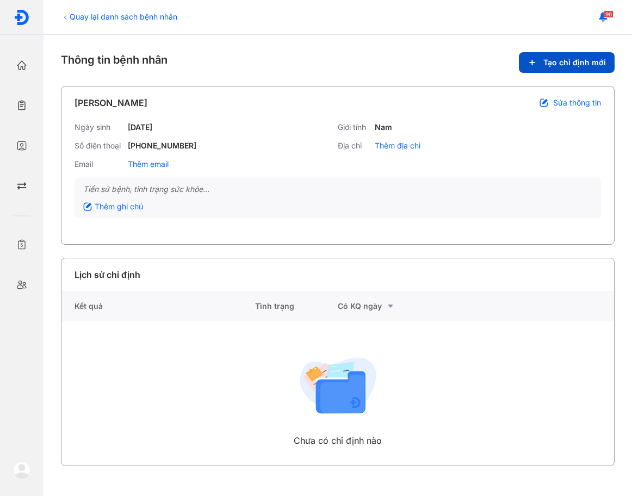 This screenshot has width=632, height=496. Describe the element at coordinates (608, 14) in the screenshot. I see `span: 96` at that location.